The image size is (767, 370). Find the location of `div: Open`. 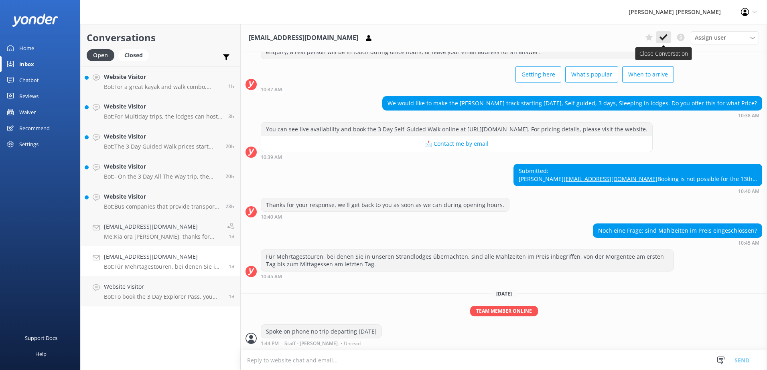

div: Open is located at coordinates (100, 55).